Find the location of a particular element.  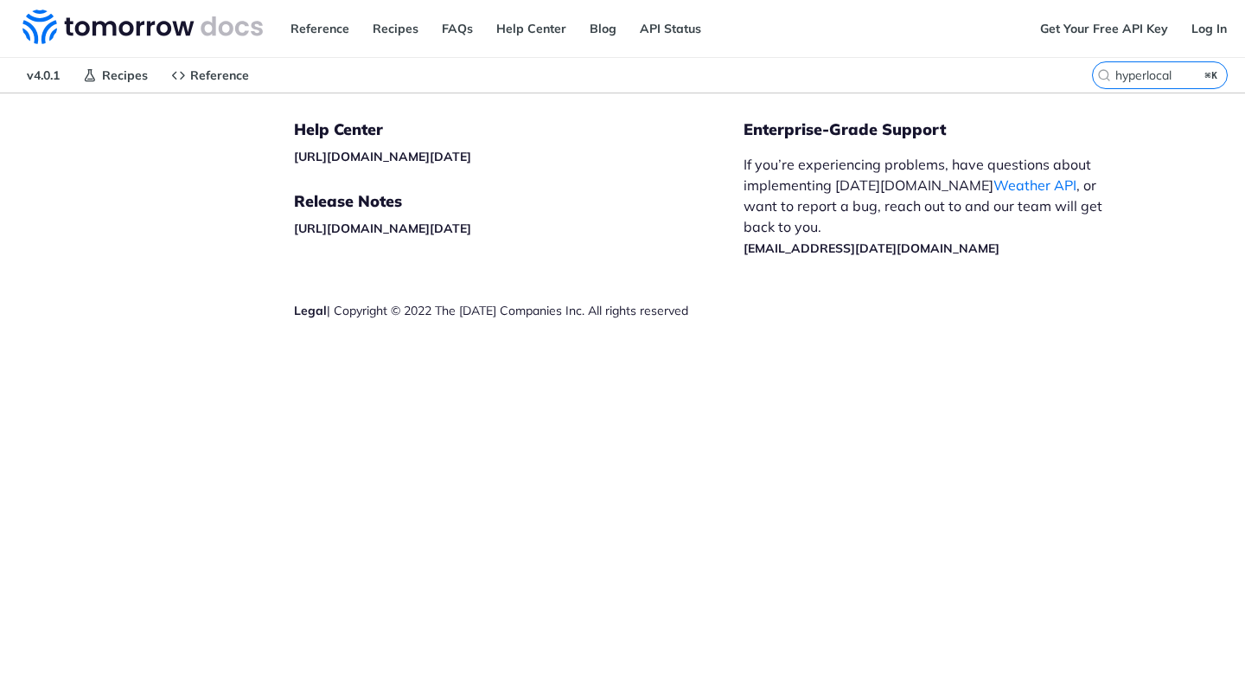

h5: Enterprise-Grade Support is located at coordinates (946, 130).